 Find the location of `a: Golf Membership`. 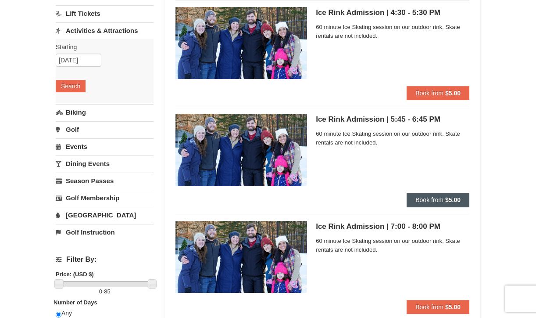

a: Golf Membership is located at coordinates (104, 197).